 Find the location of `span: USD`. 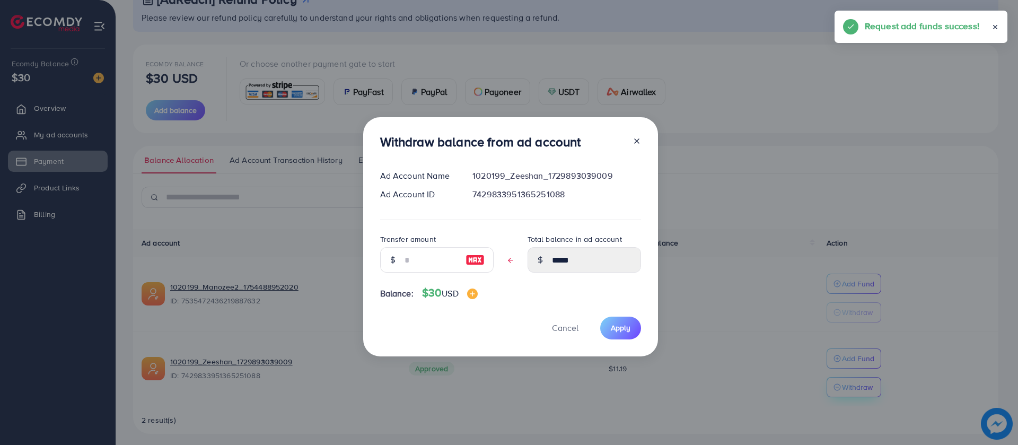

span: USD is located at coordinates (450, 293).